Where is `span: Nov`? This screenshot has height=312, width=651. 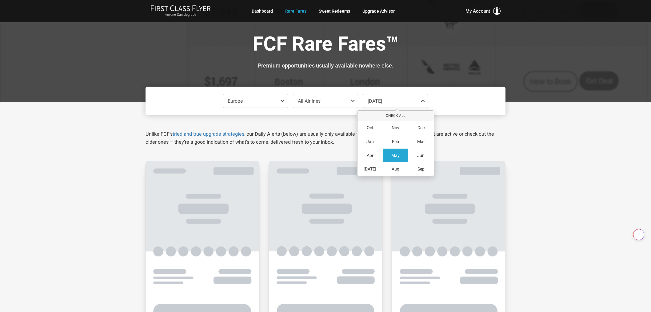 span: Nov is located at coordinates (396, 127).